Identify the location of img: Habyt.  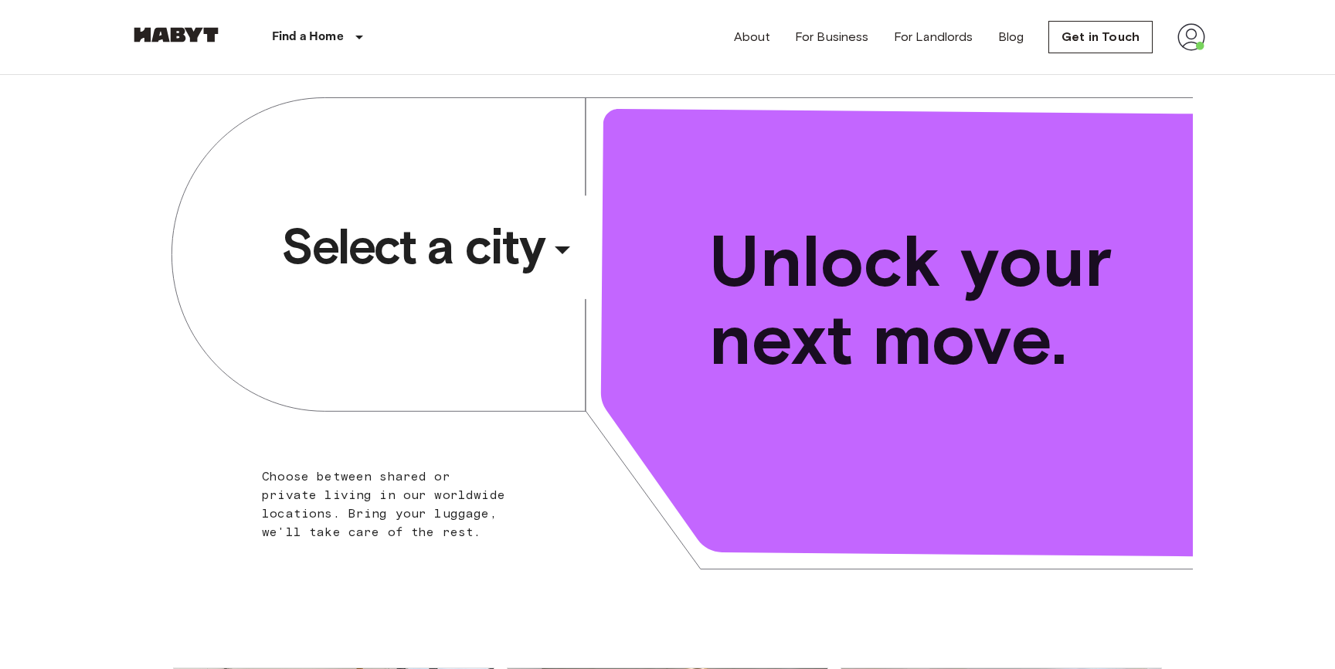
(176, 35).